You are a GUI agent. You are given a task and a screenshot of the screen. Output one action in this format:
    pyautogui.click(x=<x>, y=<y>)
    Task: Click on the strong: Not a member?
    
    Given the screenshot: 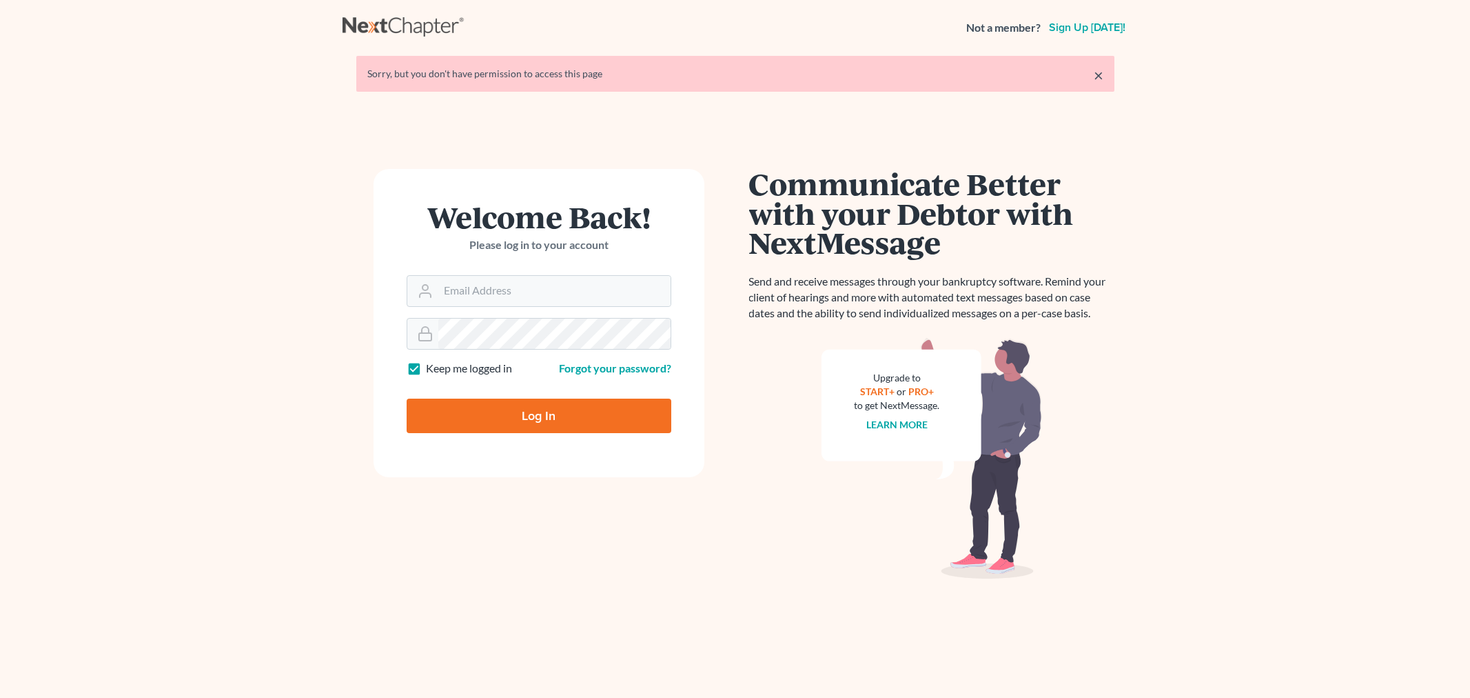 What is the action you would take?
    pyautogui.click(x=1004, y=28)
    